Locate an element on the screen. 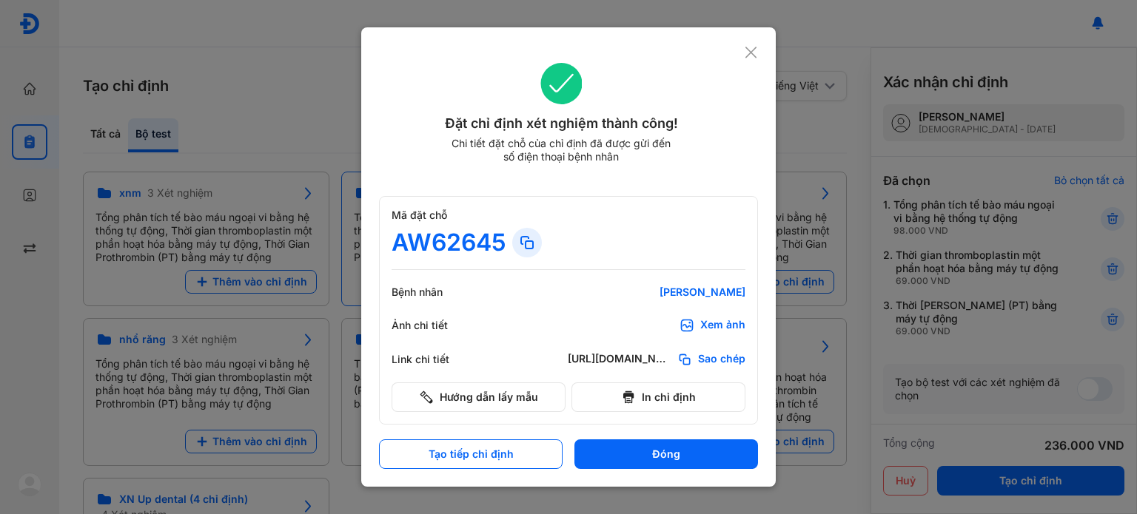 This screenshot has width=1137, height=514. button: Hướng dẫn lấy mẫu is located at coordinates (478, 397).